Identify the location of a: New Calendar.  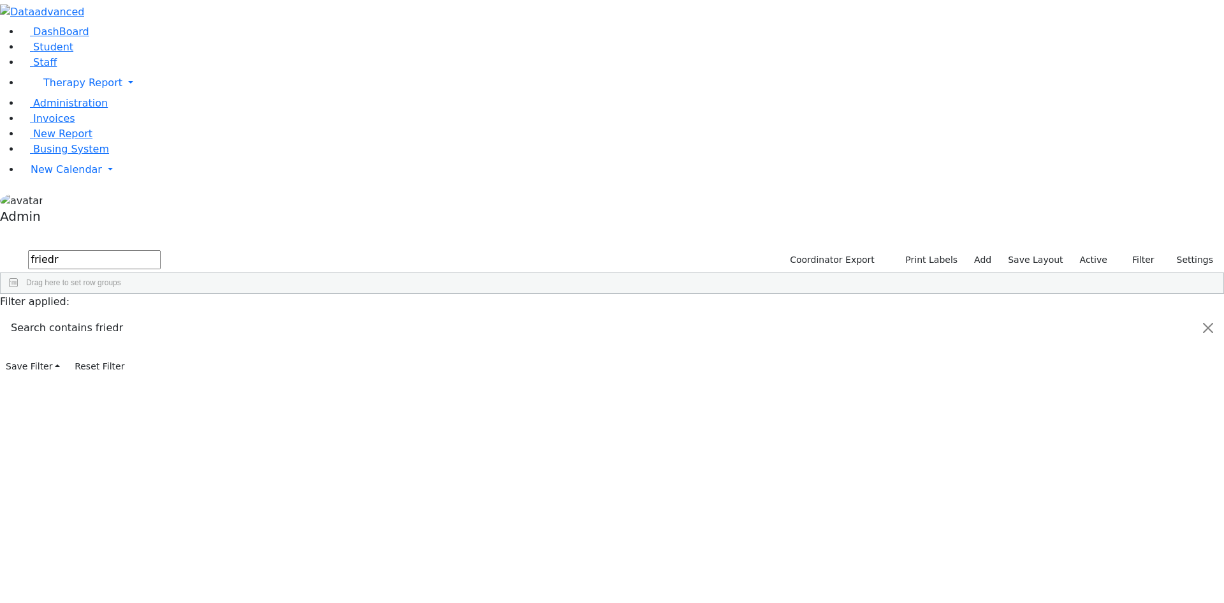
(622, 170).